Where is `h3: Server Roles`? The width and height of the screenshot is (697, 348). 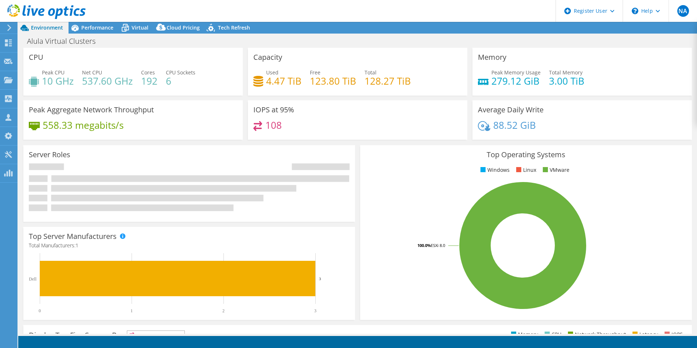 h3: Server Roles is located at coordinates (50, 155).